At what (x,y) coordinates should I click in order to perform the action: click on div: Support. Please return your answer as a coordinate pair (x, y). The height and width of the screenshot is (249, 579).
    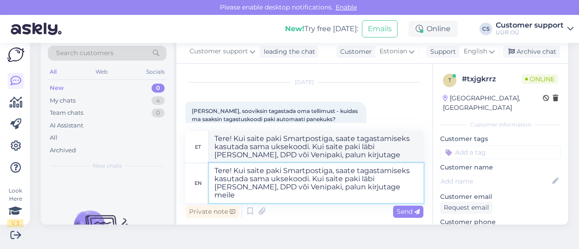
    Looking at the image, I should click on (441, 52).